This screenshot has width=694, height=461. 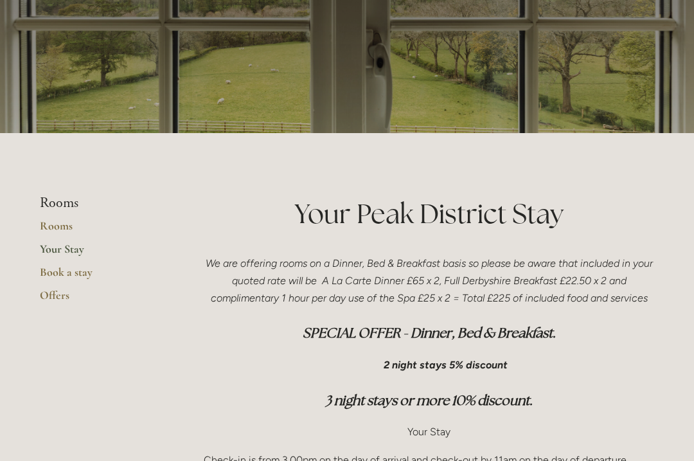 What do you see at coordinates (101, 230) in the screenshot?
I see `a: Rooms` at bounding box center [101, 230].